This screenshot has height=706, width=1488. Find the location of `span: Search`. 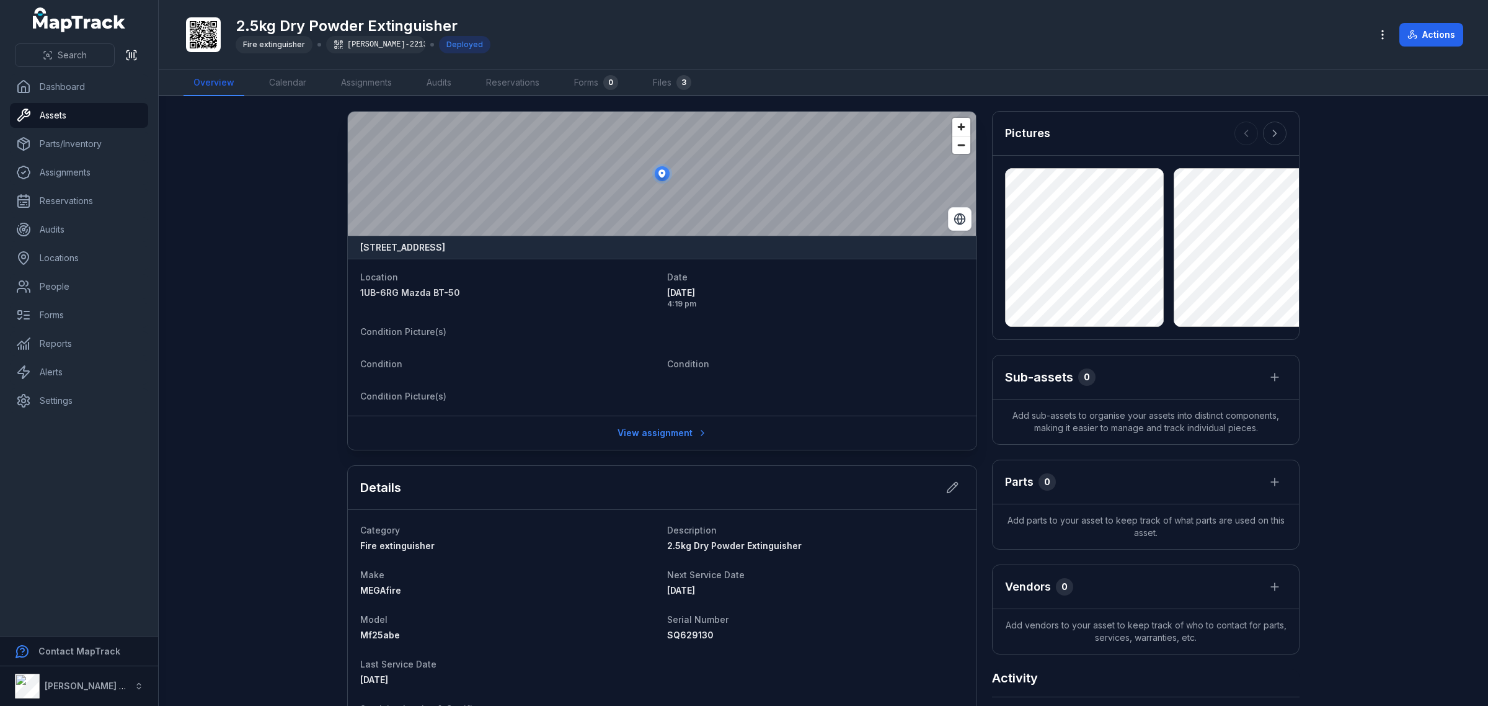

span: Search is located at coordinates (72, 55).